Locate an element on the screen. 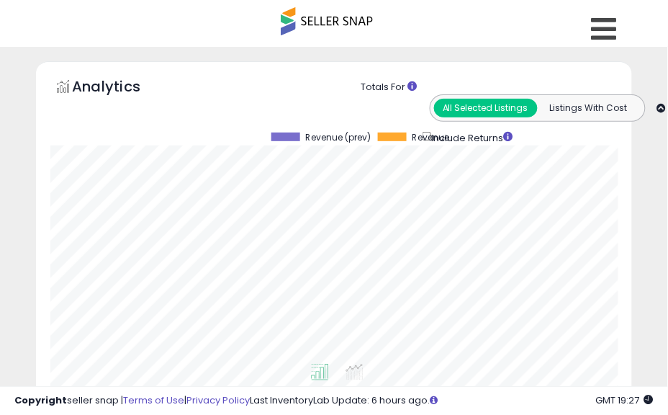 Image resolution: width=668 pixels, height=415 pixels. h5: Analytics is located at coordinates (120, 88).